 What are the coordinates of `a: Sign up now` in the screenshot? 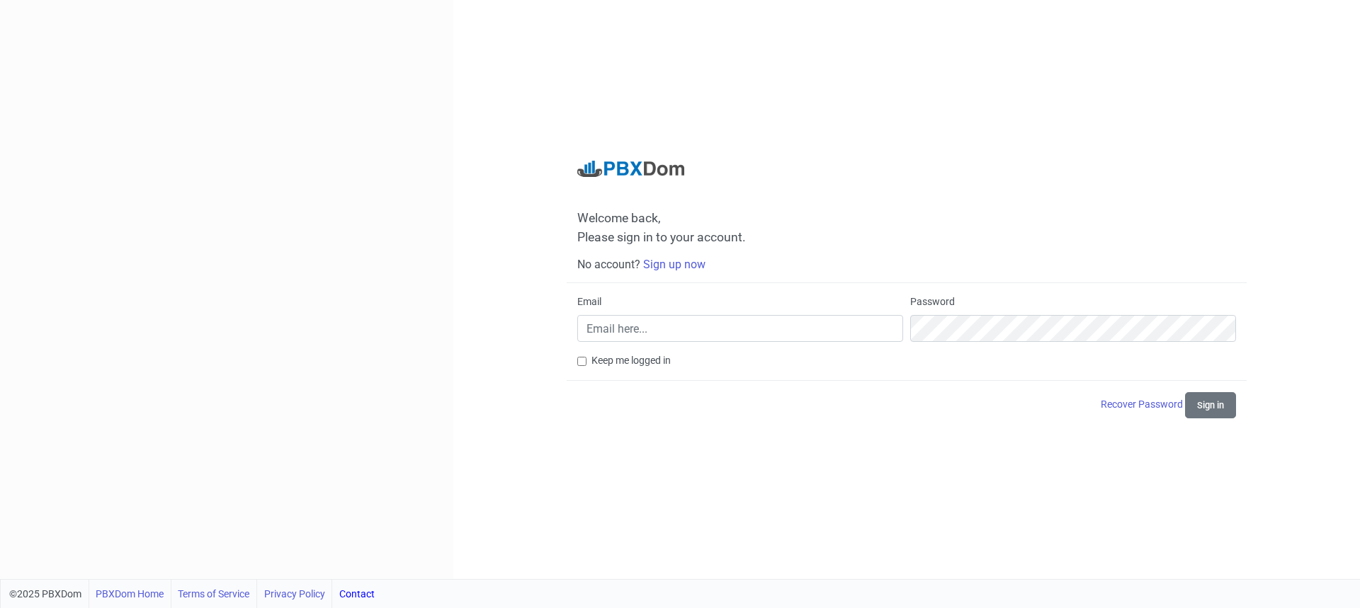 It's located at (674, 264).